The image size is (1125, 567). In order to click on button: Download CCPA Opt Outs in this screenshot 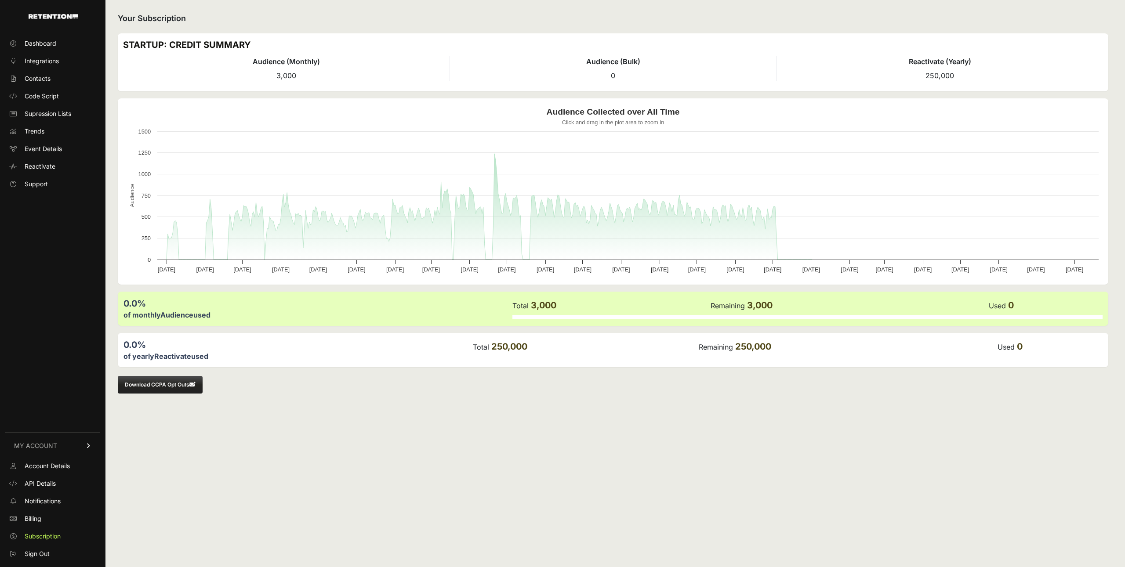, I will do `click(160, 385)`.